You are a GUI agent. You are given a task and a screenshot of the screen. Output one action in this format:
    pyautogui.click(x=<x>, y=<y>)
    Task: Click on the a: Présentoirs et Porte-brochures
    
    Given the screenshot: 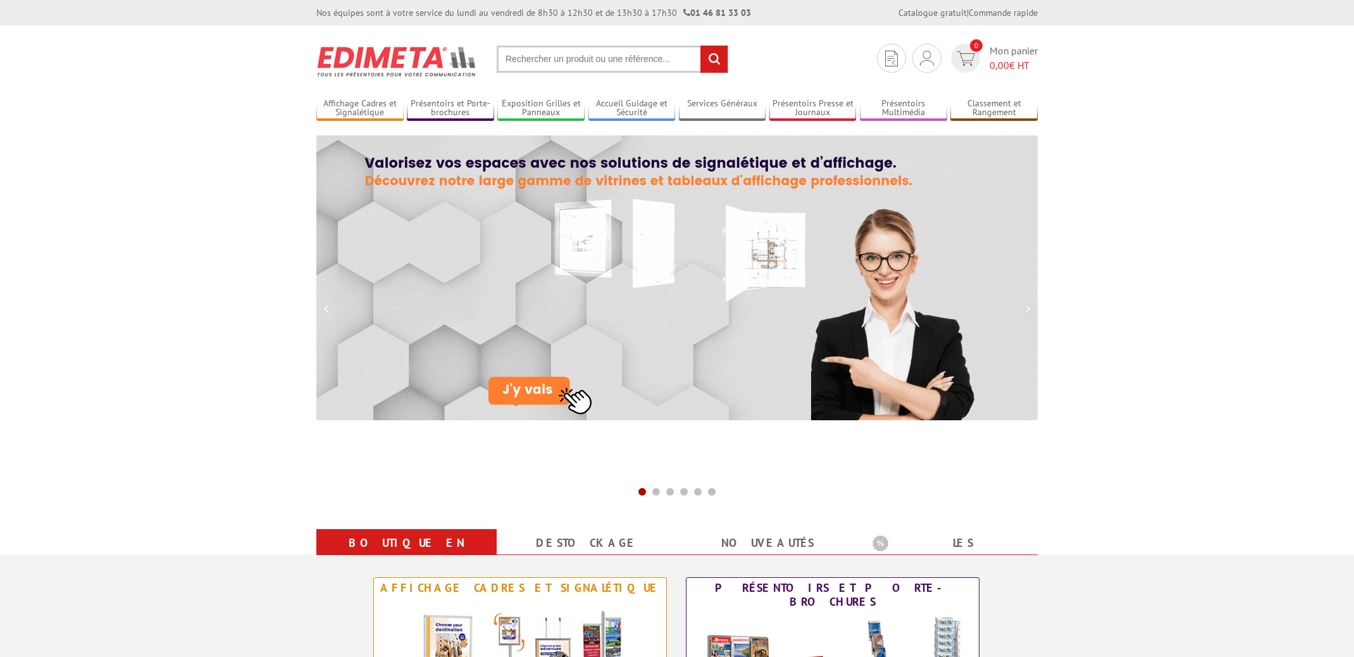 What is the action you would take?
    pyautogui.click(x=450, y=108)
    